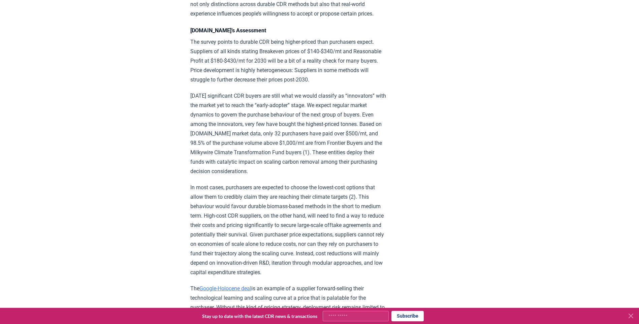 The width and height of the screenshot is (639, 324). What do you see at coordinates (225, 288) in the screenshot?
I see `a: Google-Holocene deal` at bounding box center [225, 288].